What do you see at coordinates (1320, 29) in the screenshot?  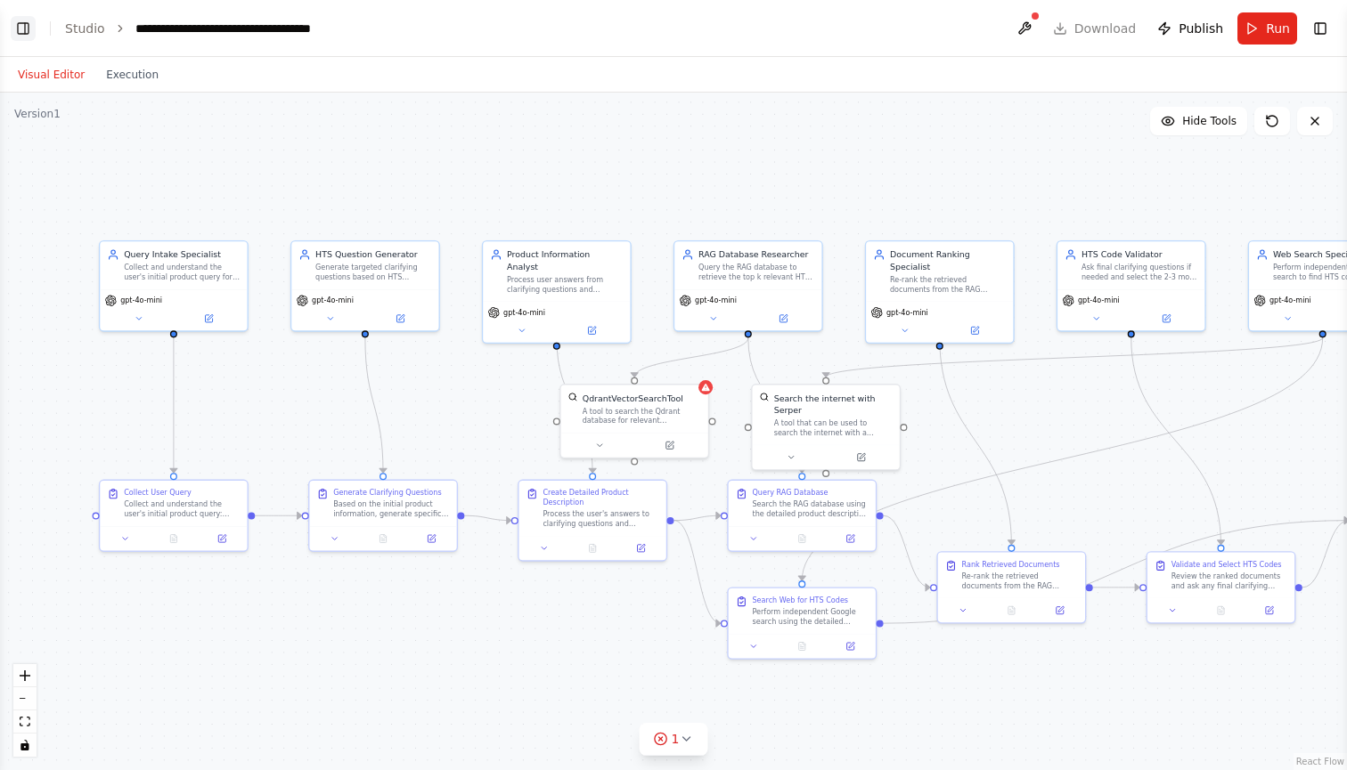 I see `button: Show right sidebar` at bounding box center [1320, 29].